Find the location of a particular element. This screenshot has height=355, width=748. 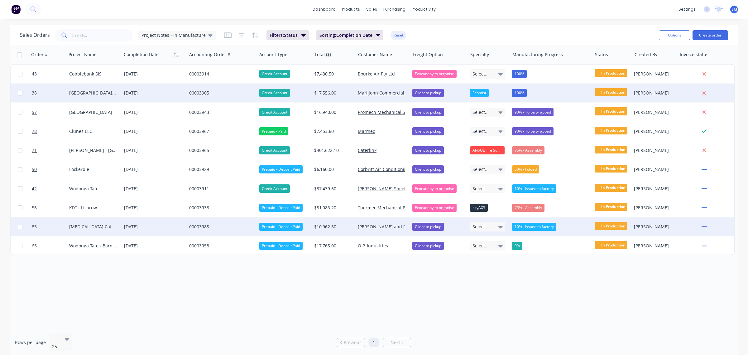

div: productivity is located at coordinates (423, 9).